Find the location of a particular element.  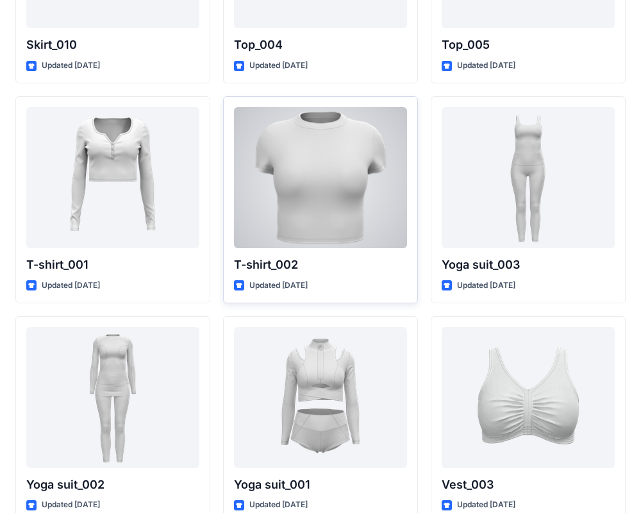

p: Top_005 is located at coordinates (528, 45).